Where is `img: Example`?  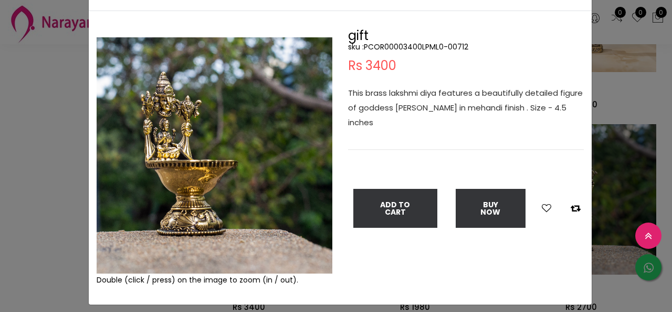
img: Example is located at coordinates (214, 155).